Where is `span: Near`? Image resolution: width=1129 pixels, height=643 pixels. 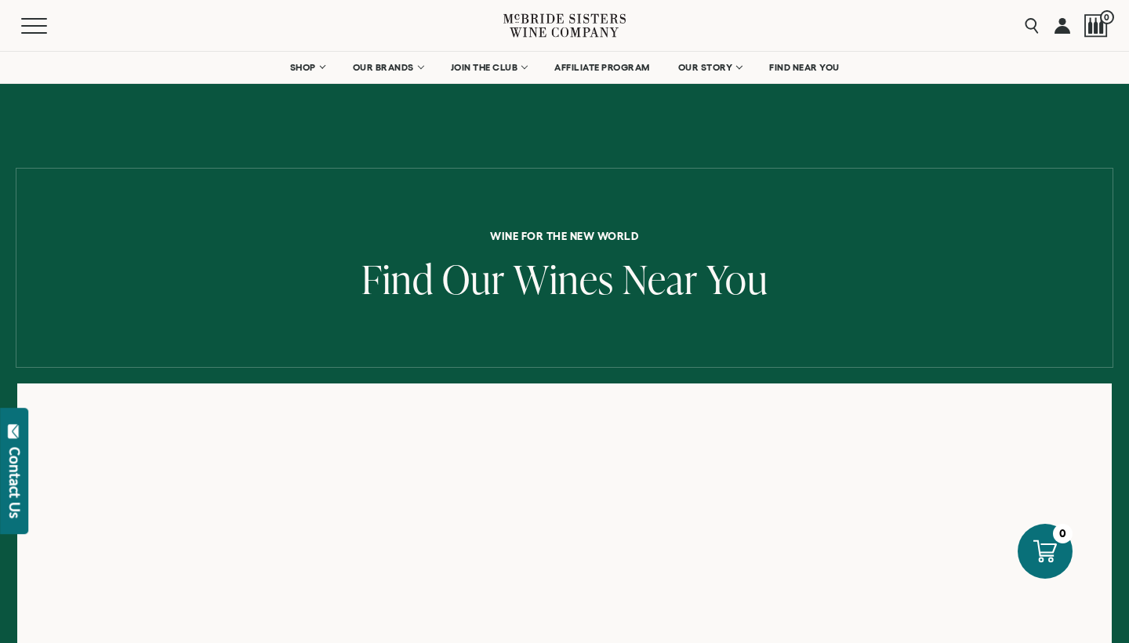
span: Near is located at coordinates (660, 278).